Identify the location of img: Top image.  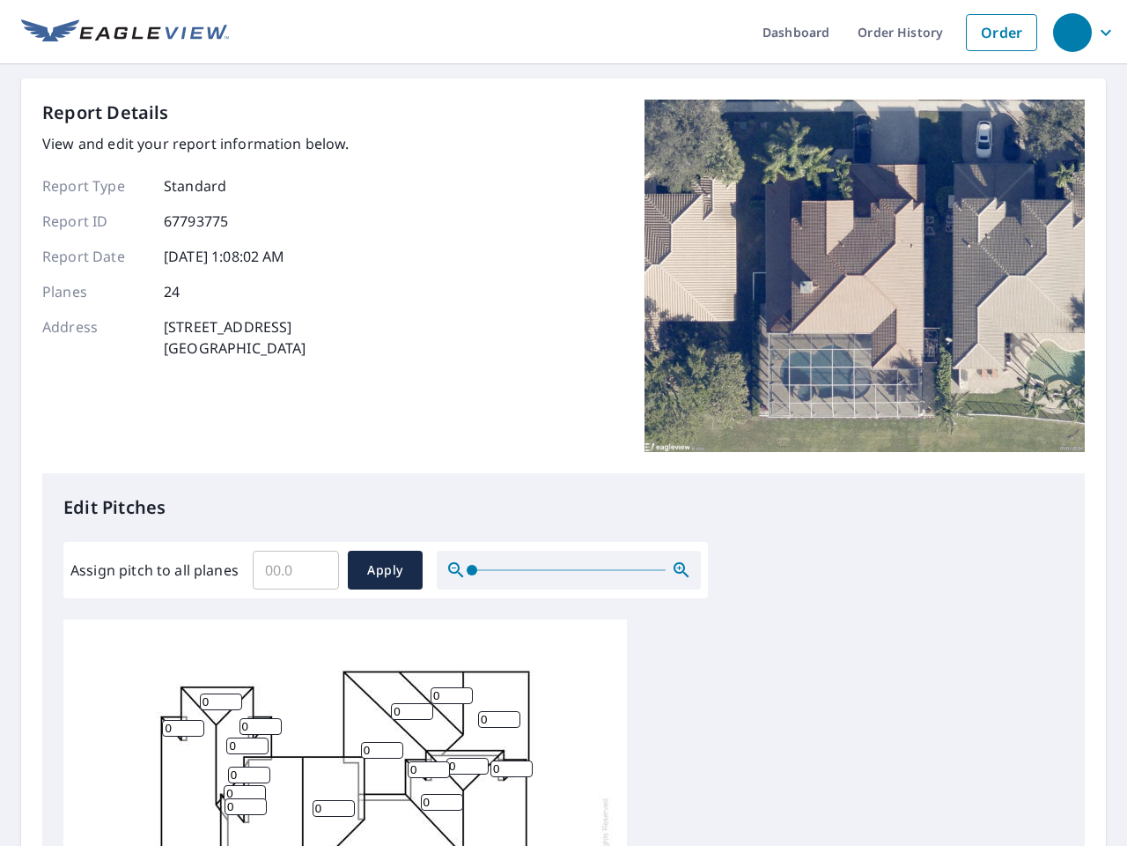
(865, 276).